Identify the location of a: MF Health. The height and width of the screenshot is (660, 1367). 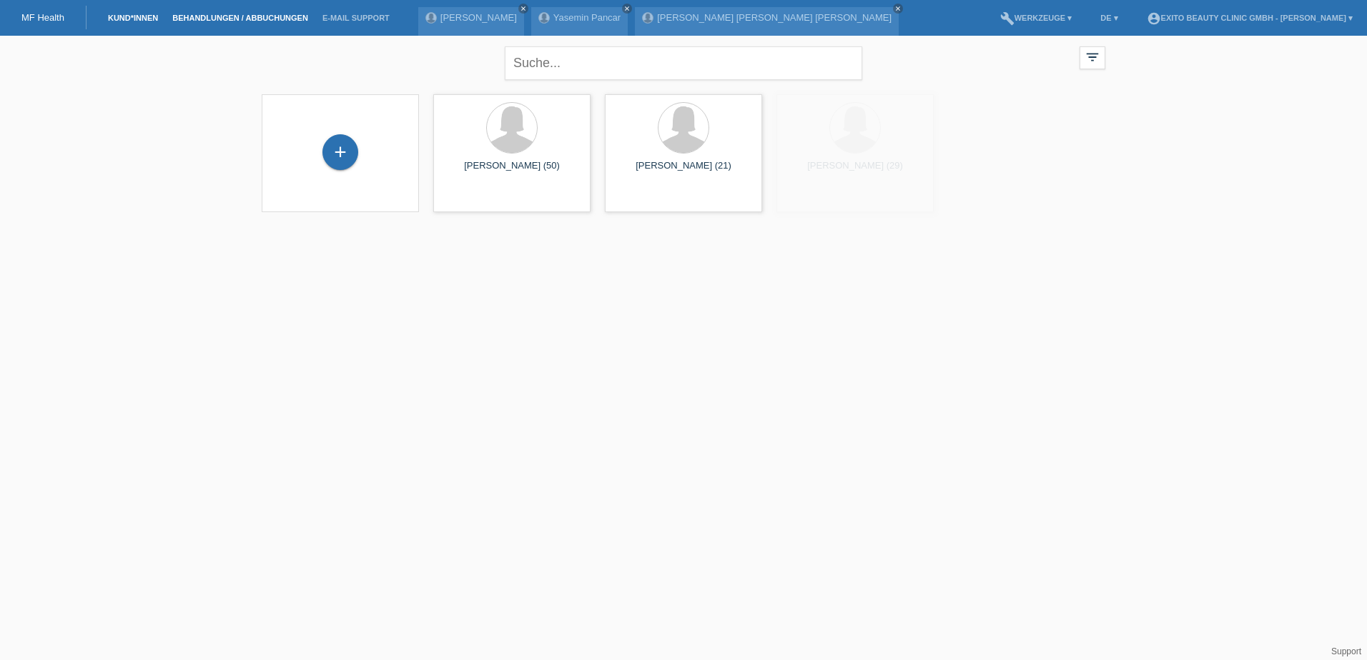
(43, 17).